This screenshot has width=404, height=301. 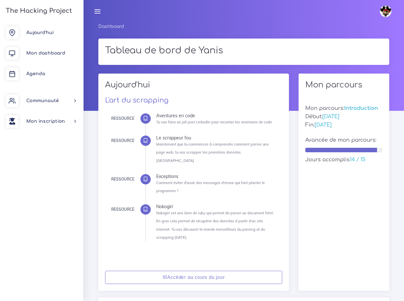 I want to click on div: Le scrappeur fou, so click(x=217, y=138).